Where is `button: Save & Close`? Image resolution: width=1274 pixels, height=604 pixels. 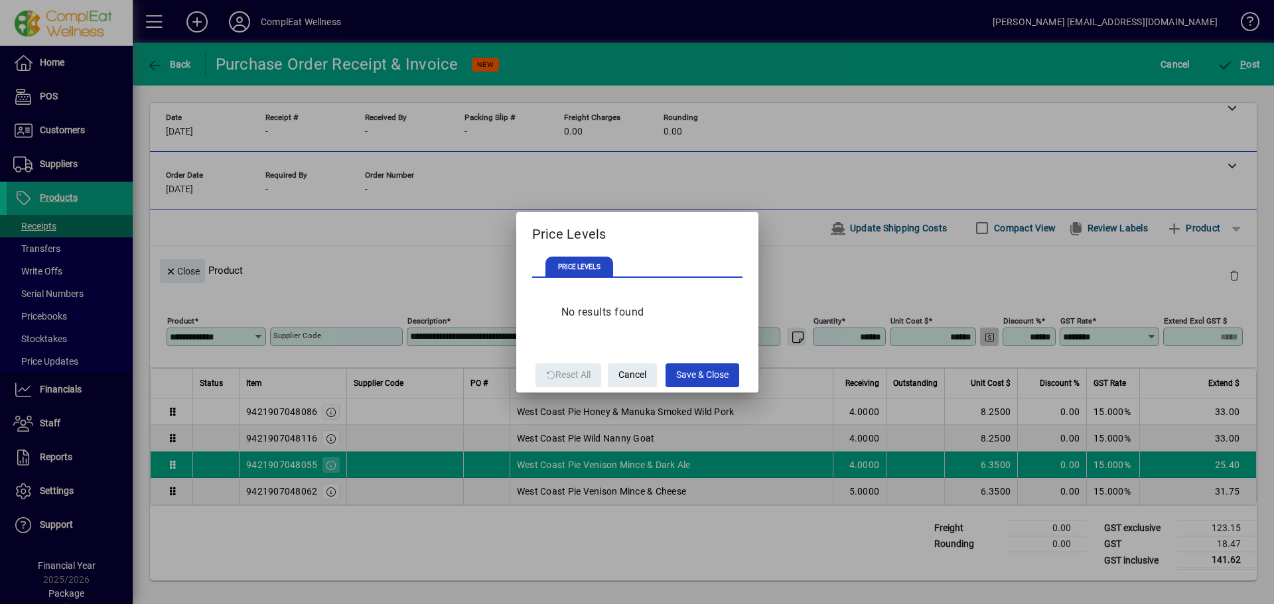
button: Save & Close is located at coordinates (702, 376).